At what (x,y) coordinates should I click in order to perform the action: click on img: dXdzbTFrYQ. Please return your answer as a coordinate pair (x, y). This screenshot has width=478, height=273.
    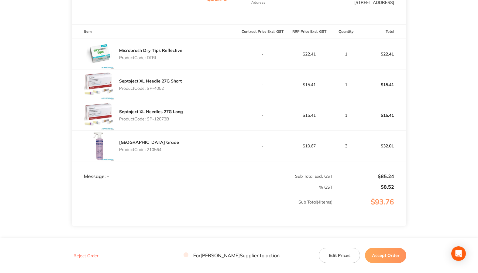
    Looking at the image, I should click on (99, 146).